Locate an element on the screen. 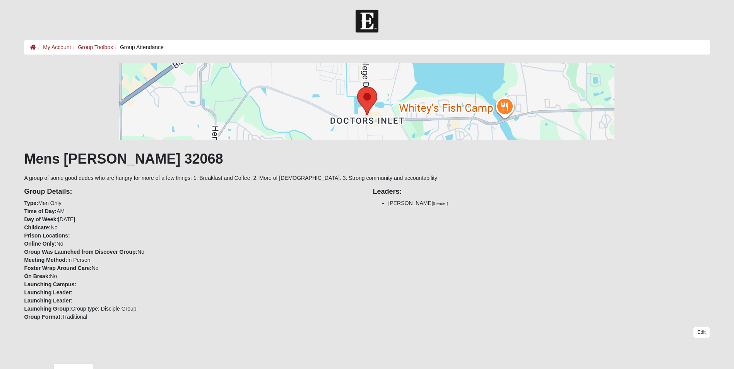 This screenshot has height=369, width=734. strong: Foster Wrap Around Care: is located at coordinates (58, 268).